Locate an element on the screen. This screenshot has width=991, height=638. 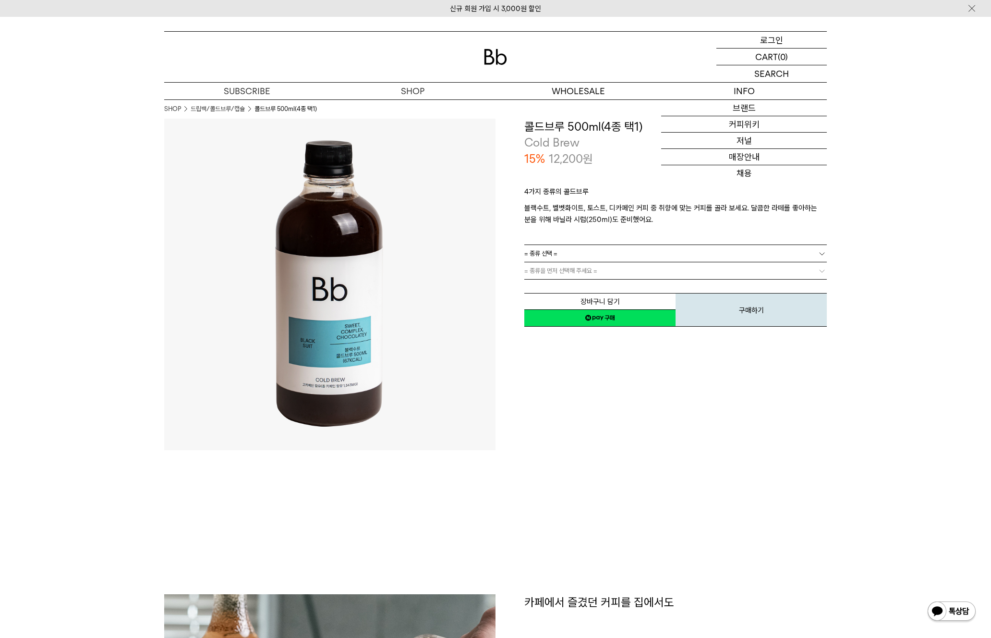
a: 신규 회원 가입 시 3,000원 할인 is located at coordinates (495, 9).